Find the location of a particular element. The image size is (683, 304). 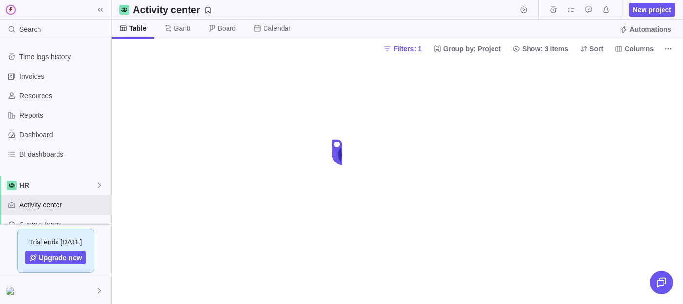

span: Time logs is located at coordinates (554, 10).